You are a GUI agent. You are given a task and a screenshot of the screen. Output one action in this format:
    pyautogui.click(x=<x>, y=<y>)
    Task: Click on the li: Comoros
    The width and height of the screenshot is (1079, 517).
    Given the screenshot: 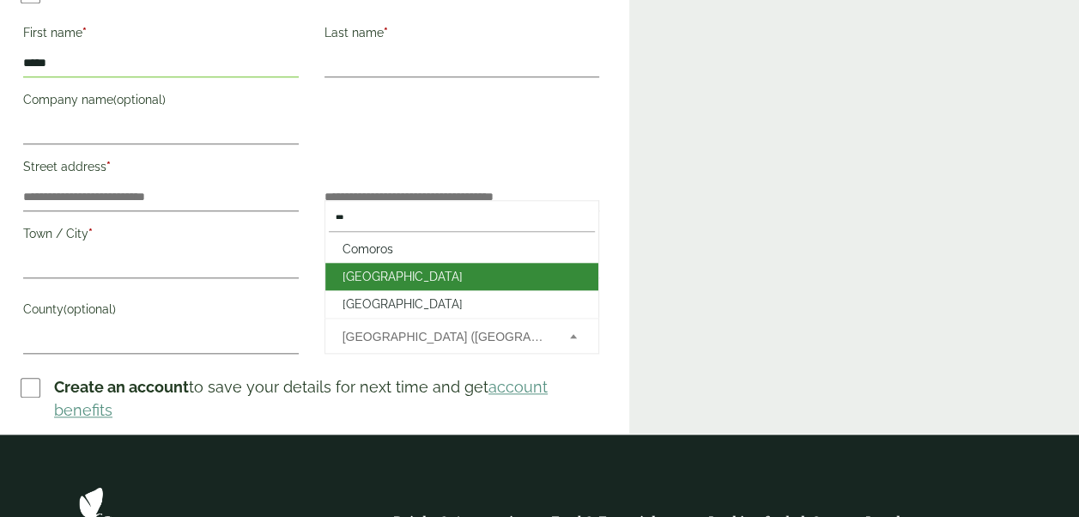 What is the action you would take?
    pyautogui.click(x=462, y=249)
    